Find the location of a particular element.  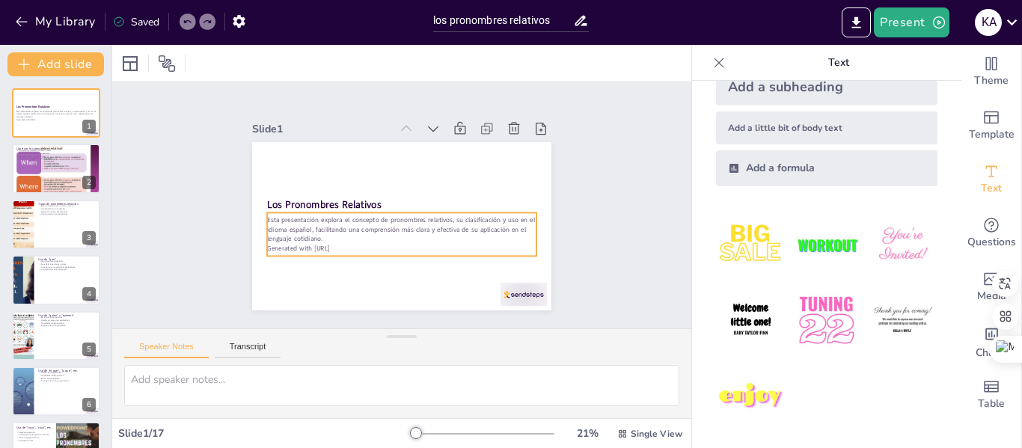

button: Add slide is located at coordinates (55, 64).